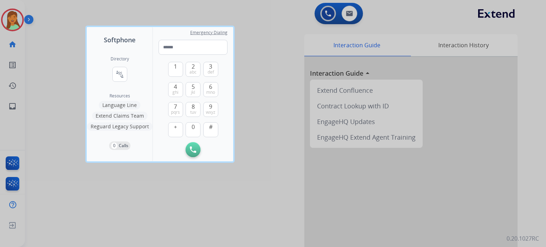 The image size is (546, 247). I want to click on span: 9, so click(210, 107).